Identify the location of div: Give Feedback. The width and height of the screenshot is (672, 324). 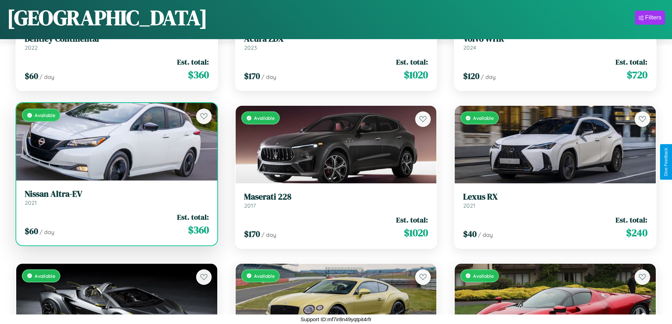
(666, 162).